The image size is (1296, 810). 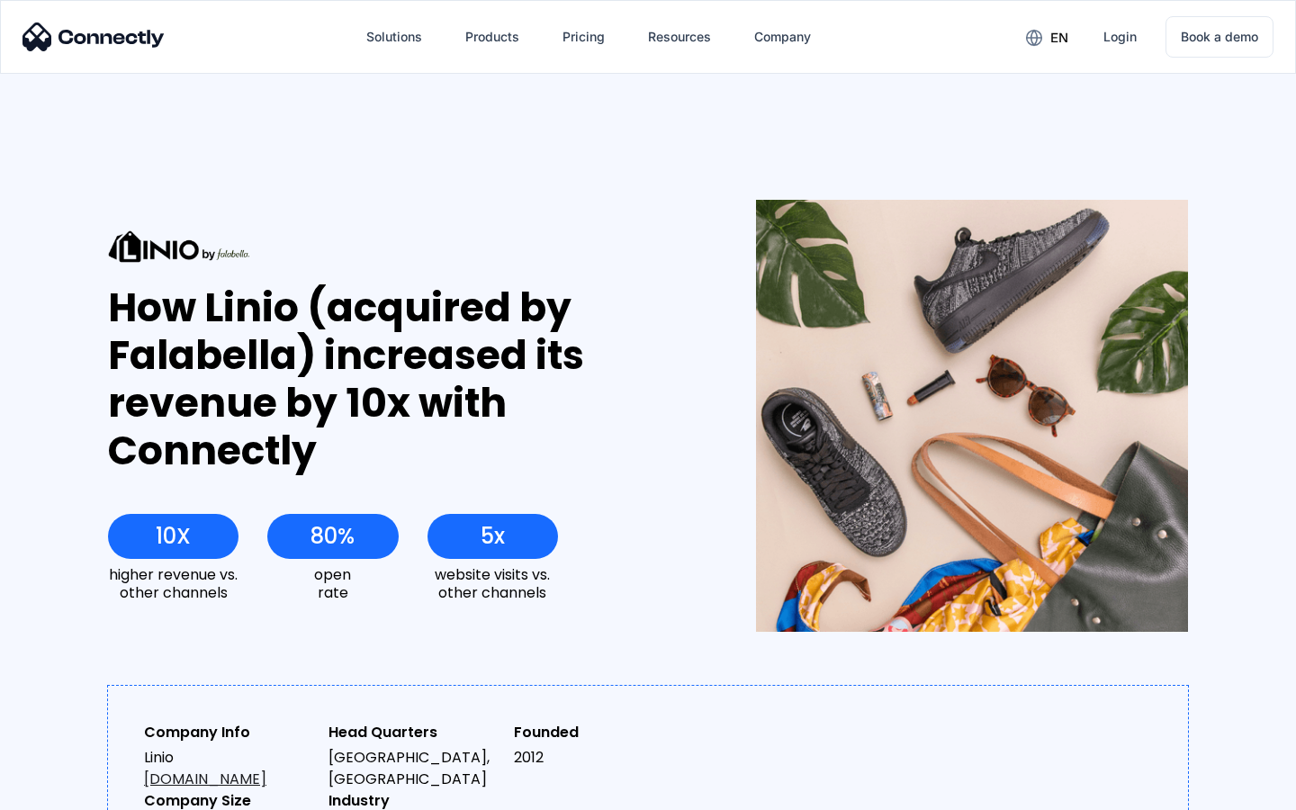 What do you see at coordinates (173, 583) in the screenshot?
I see `div: higher revenue vs. other channels` at bounding box center [173, 583].